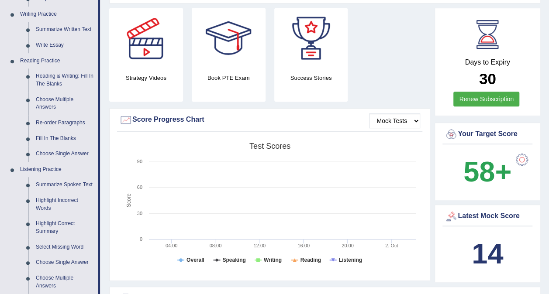 This screenshot has height=294, width=549. I want to click on a: Summarize Written Text, so click(65, 30).